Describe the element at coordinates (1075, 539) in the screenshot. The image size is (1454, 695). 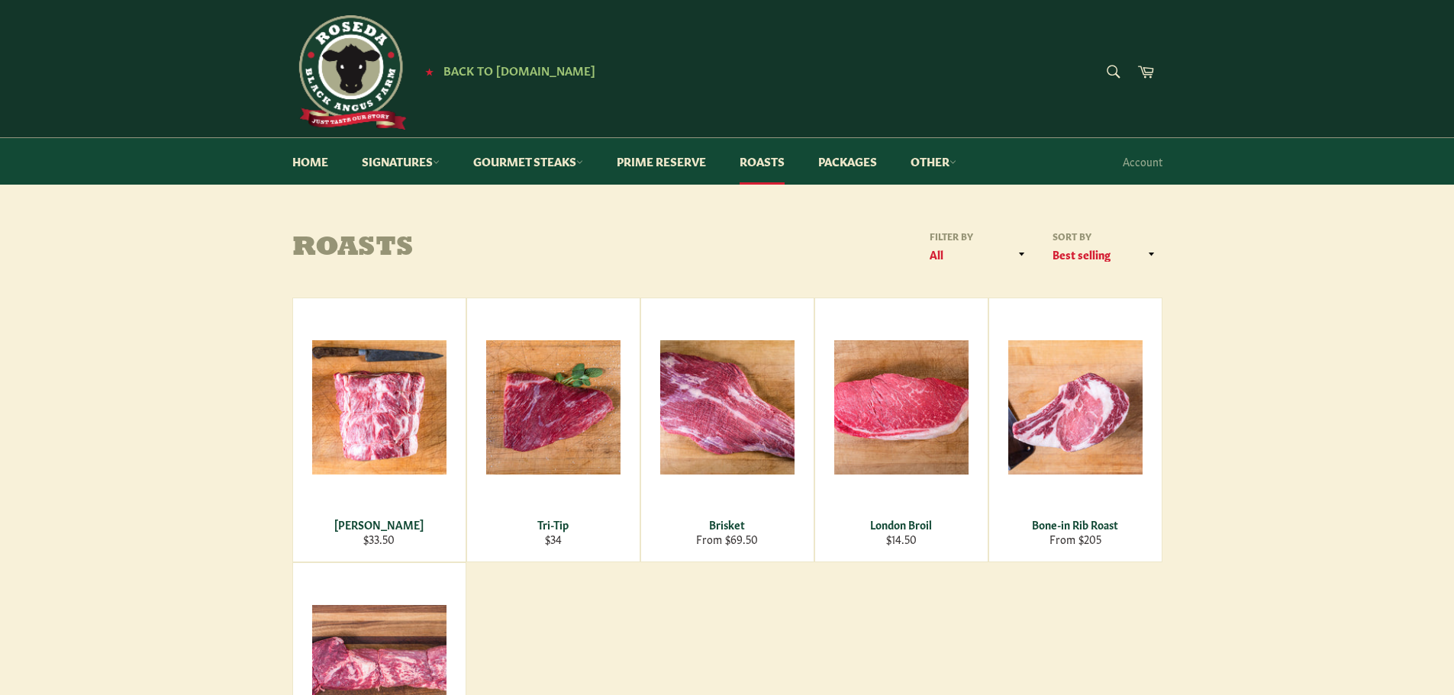
I see `div: From $205` at that location.